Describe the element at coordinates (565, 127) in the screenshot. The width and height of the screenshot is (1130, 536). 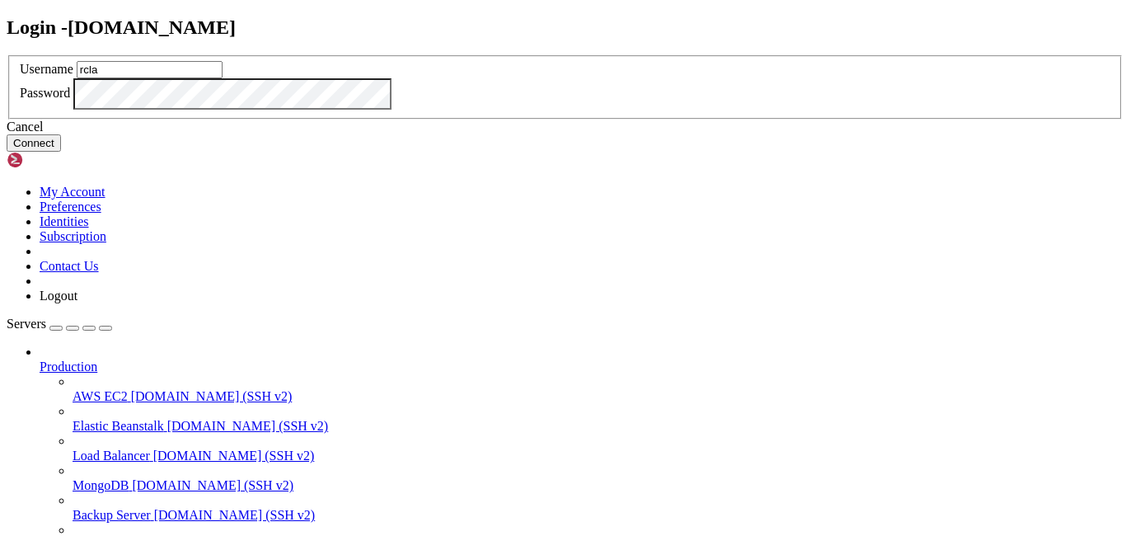
I see `div: Cancel` at that location.